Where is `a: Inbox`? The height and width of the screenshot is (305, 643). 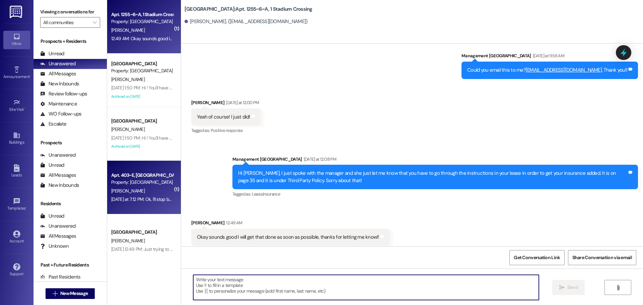 a: Inbox is located at coordinates (17, 40).